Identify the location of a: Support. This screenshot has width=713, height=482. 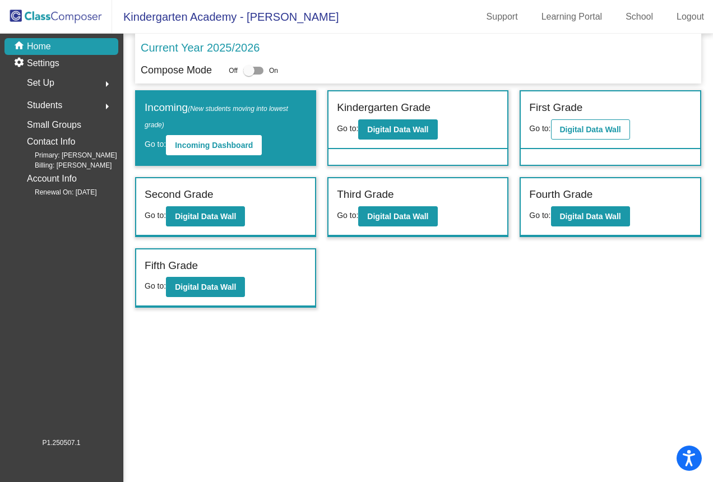
(503, 17).